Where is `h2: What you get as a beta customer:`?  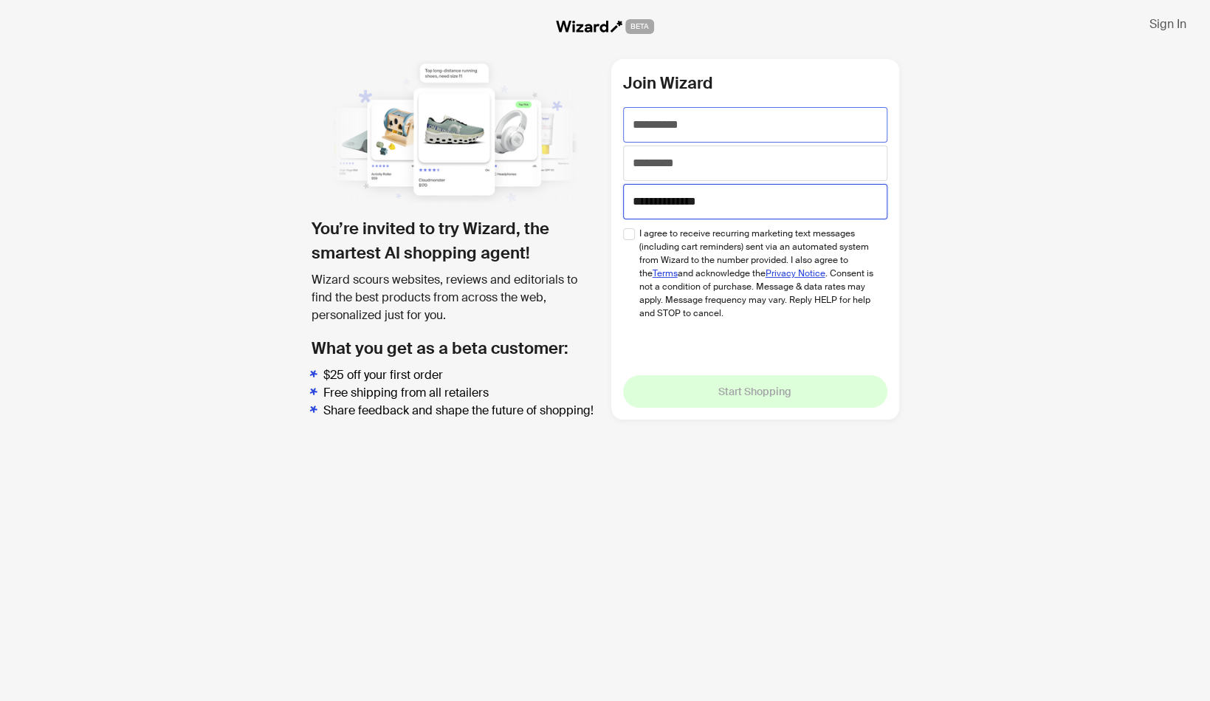
h2: What you get as a beta customer: is located at coordinates (456, 348).